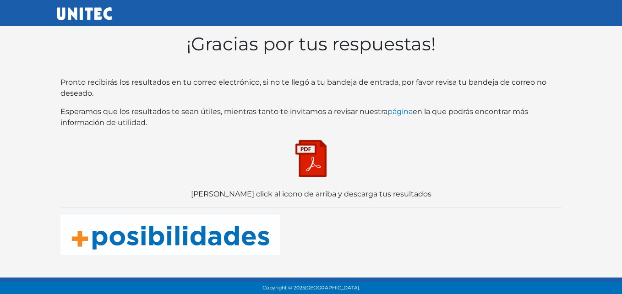  I want to click on img: UNITEC, so click(84, 14).